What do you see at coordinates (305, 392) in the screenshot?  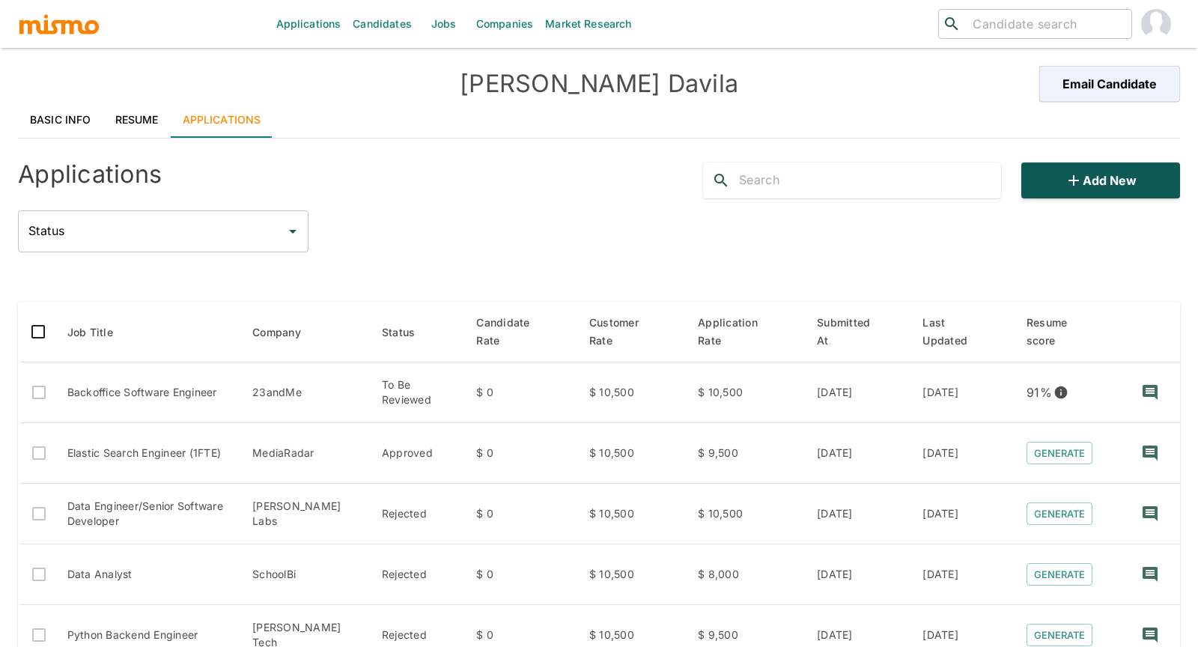 I see `td: 23andMe` at bounding box center [305, 392].